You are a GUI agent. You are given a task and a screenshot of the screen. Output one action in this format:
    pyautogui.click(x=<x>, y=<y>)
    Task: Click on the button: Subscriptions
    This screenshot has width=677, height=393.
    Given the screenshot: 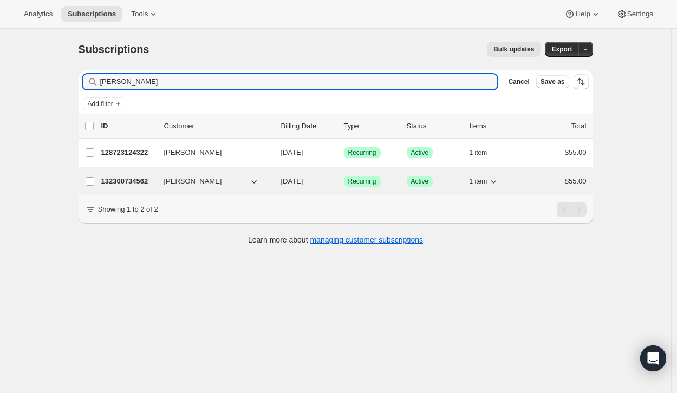 What is the action you would take?
    pyautogui.click(x=92, y=14)
    